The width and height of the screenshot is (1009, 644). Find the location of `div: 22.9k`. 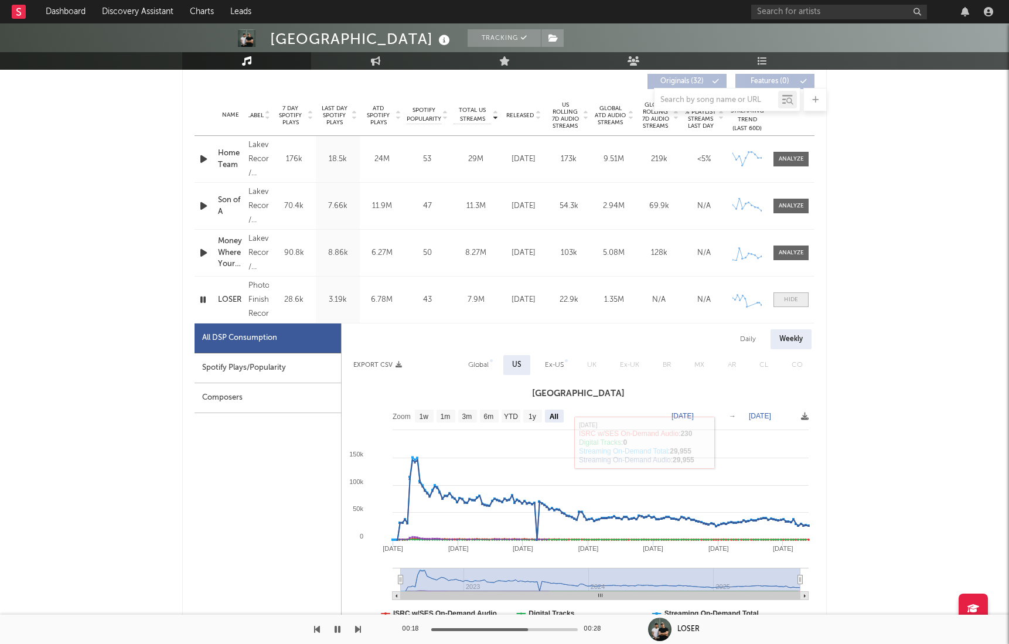

div: 22.9k is located at coordinates (568, 300).